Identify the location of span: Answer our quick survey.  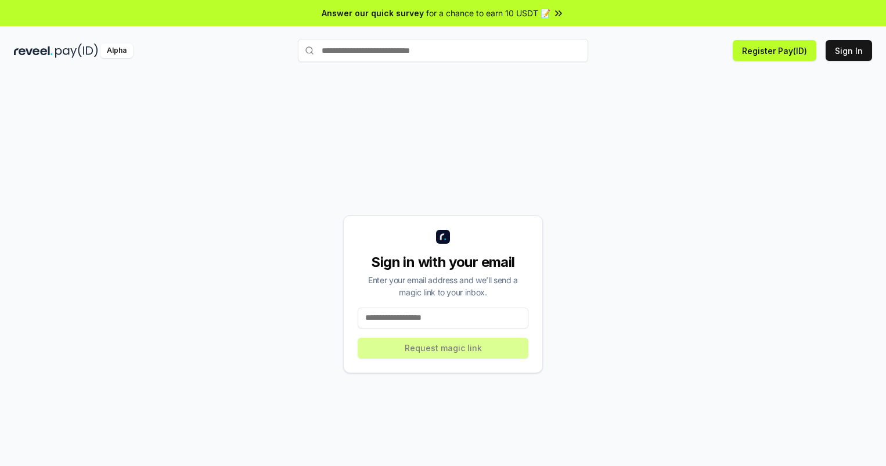
(373, 13).